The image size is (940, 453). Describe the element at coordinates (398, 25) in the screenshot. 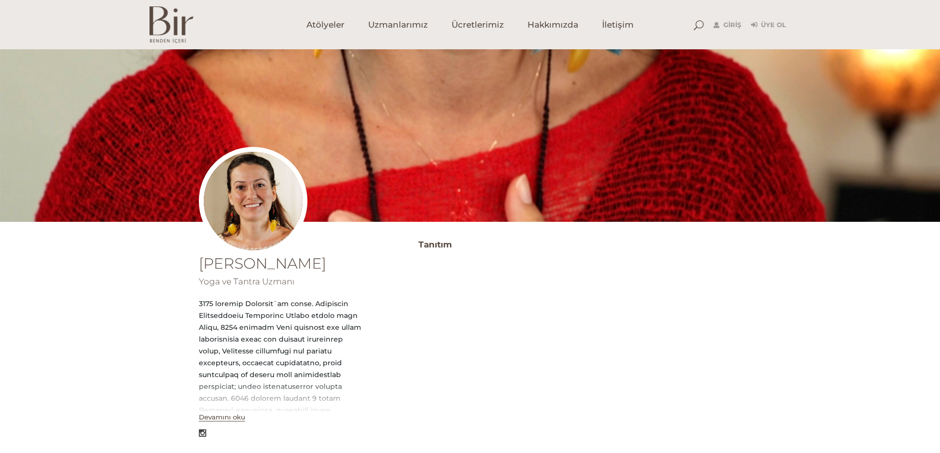

I see `span: Uzmanlarımız` at that location.